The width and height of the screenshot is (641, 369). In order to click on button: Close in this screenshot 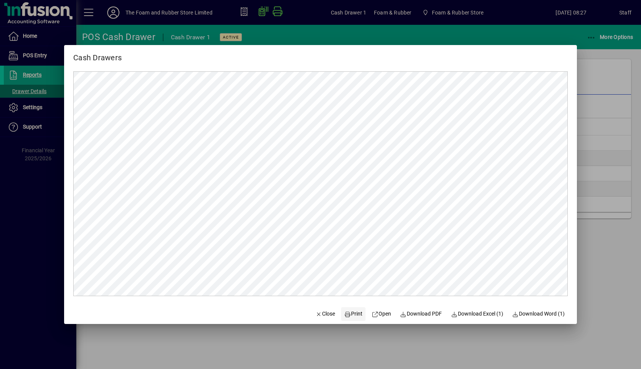, I will do `click(326, 314)`.